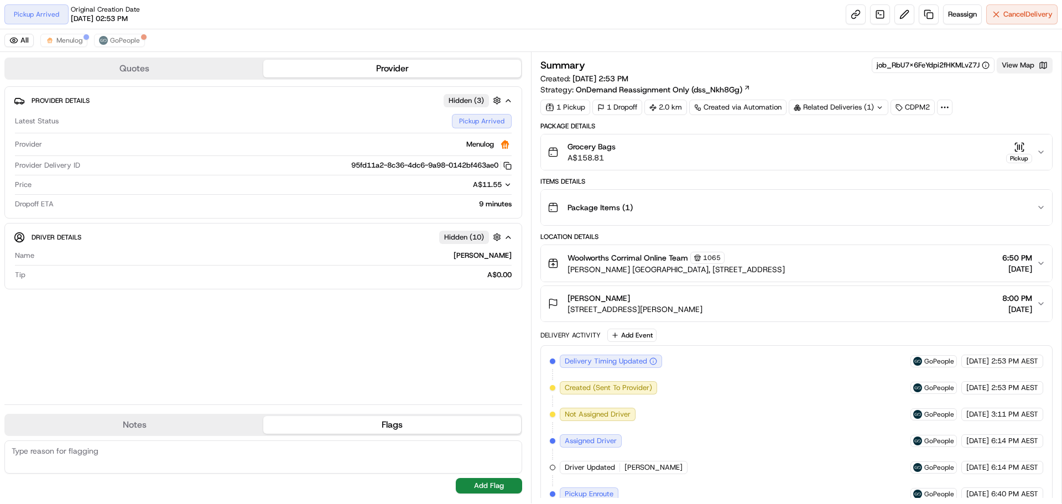 The image size is (1062, 504). What do you see at coordinates (565, 107) in the screenshot?
I see `div: 1 Pickup` at bounding box center [565, 107].